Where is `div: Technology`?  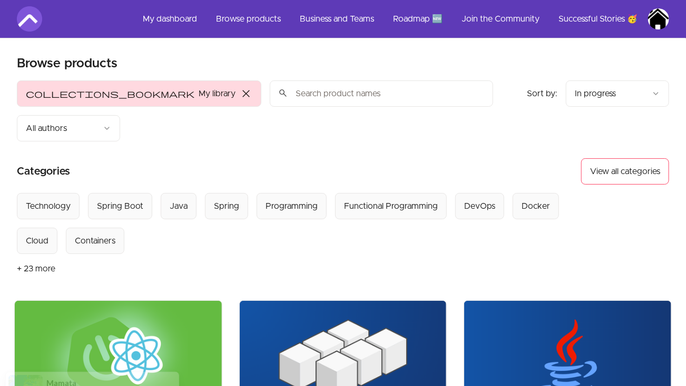
div: Technology is located at coordinates (48, 206).